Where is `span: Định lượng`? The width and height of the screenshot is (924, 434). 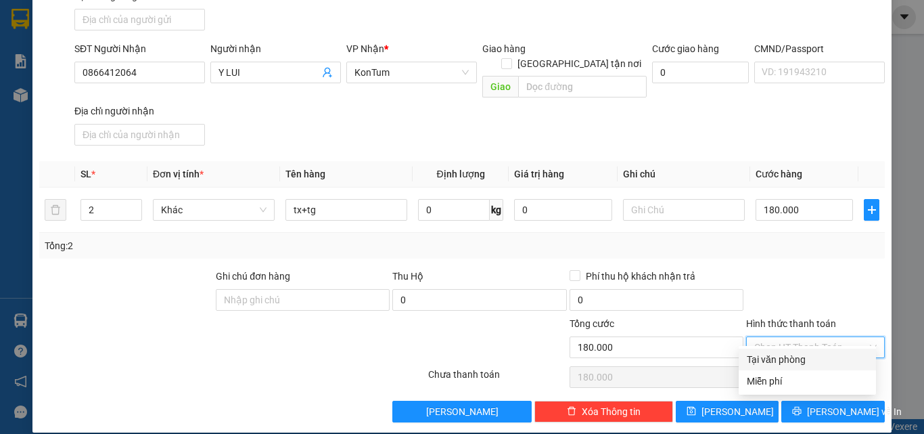
span: Định lượng is located at coordinates (460, 174).